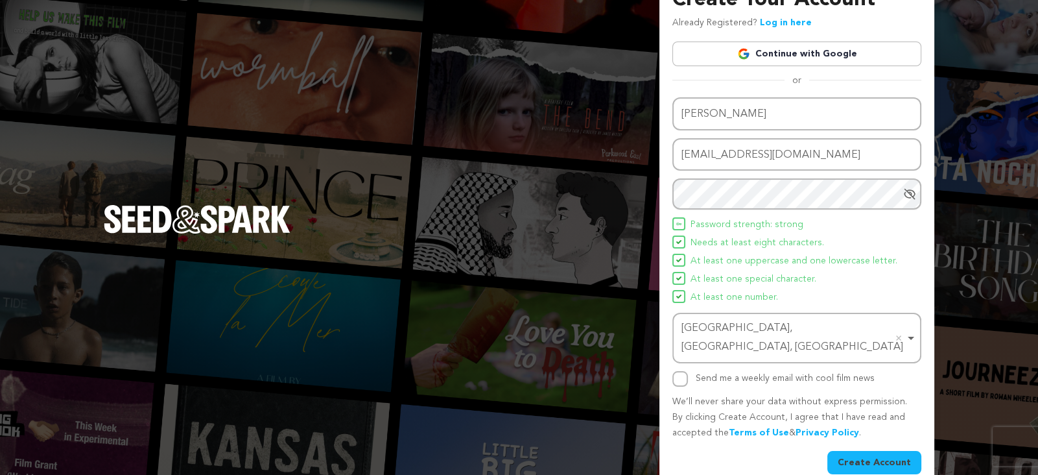  Describe the element at coordinates (797, 154) in the screenshot. I see `input: Email address` at that location.